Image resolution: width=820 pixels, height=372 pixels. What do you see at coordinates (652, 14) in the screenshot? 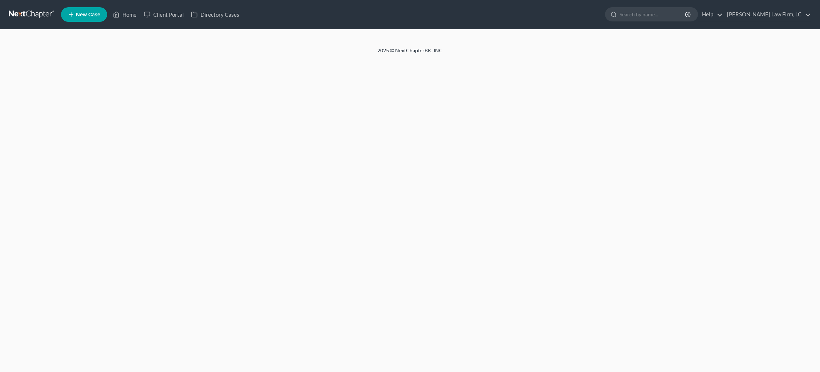
I see `input: Search by name...` at bounding box center [652, 14].